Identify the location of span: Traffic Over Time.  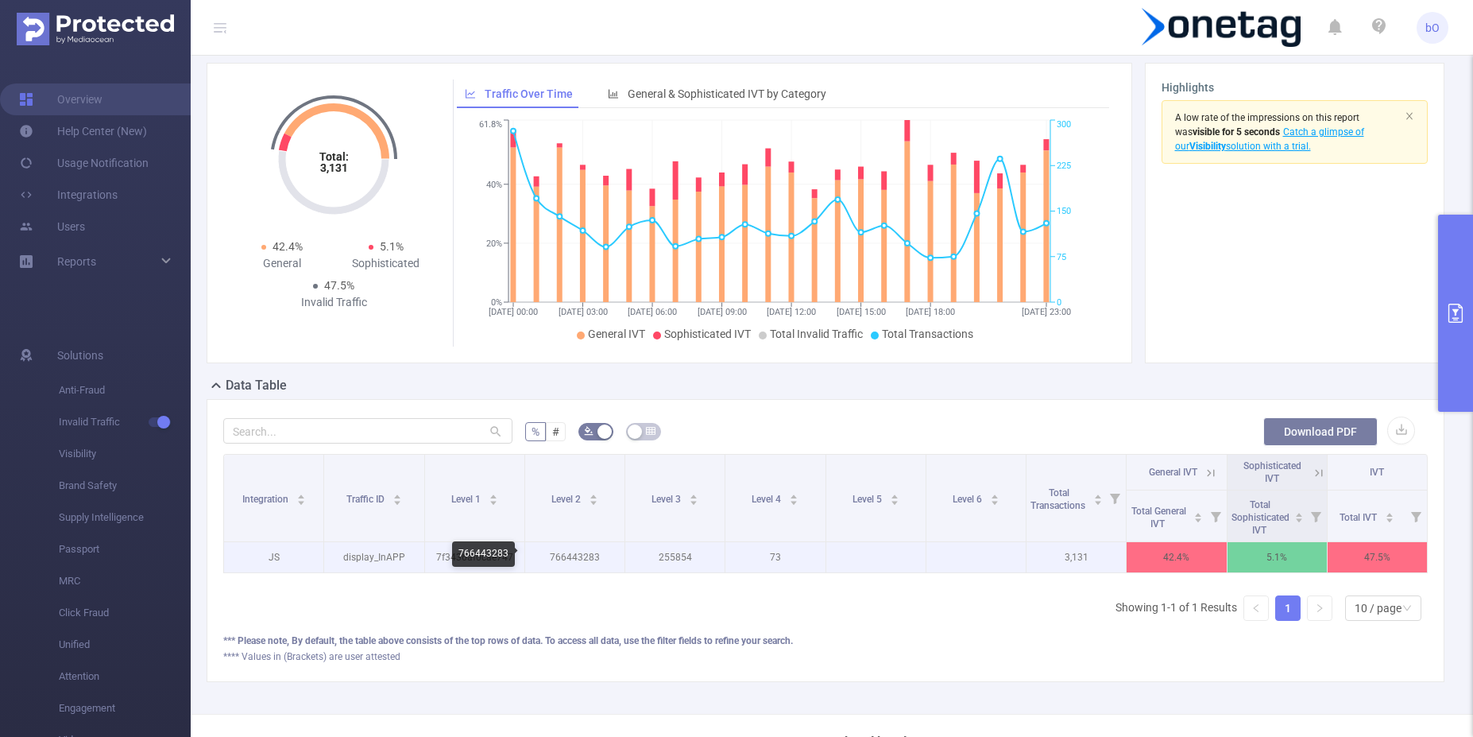
(528, 94).